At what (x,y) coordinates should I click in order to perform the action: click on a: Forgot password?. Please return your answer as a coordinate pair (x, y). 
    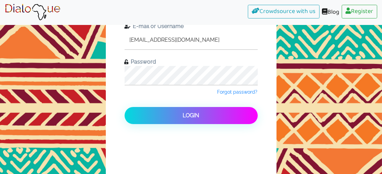
    Looking at the image, I should click on (237, 92).